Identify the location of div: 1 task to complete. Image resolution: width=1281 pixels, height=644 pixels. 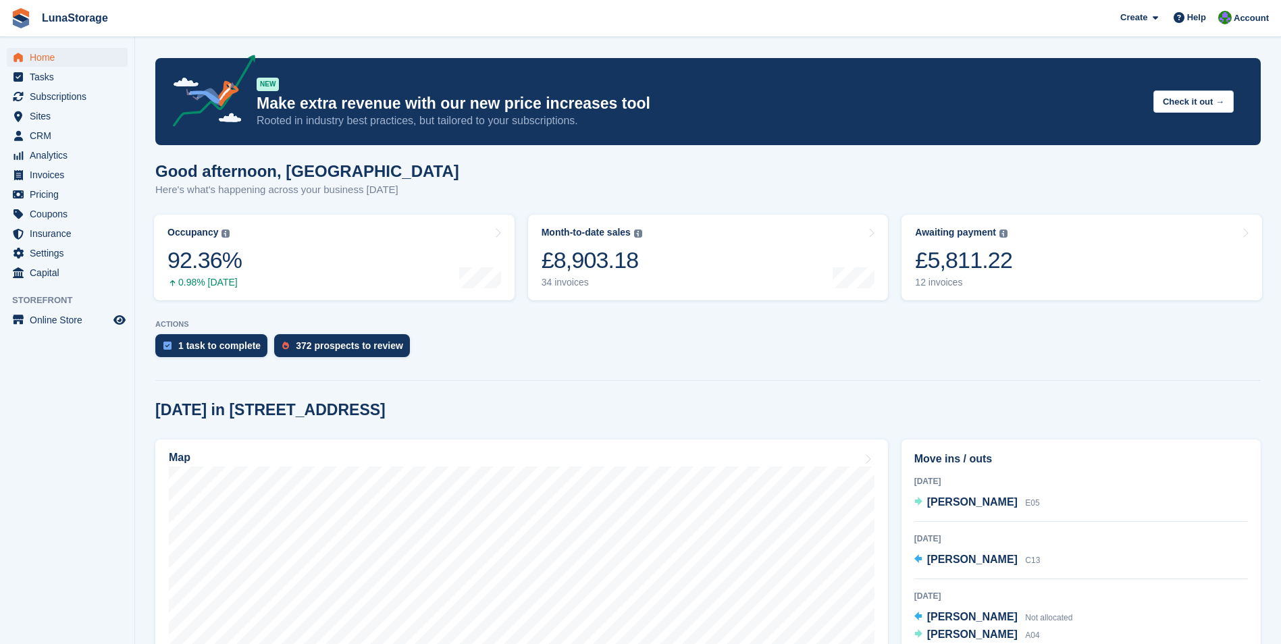
(219, 346).